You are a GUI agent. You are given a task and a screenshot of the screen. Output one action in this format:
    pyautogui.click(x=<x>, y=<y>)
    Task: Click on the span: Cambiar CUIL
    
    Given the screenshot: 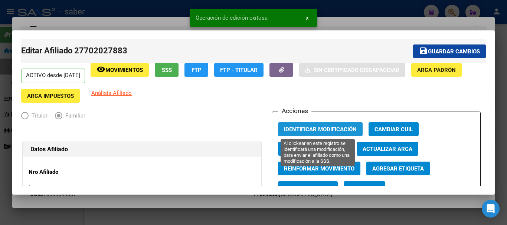 What is the action you would take?
    pyautogui.click(x=393, y=130)
    